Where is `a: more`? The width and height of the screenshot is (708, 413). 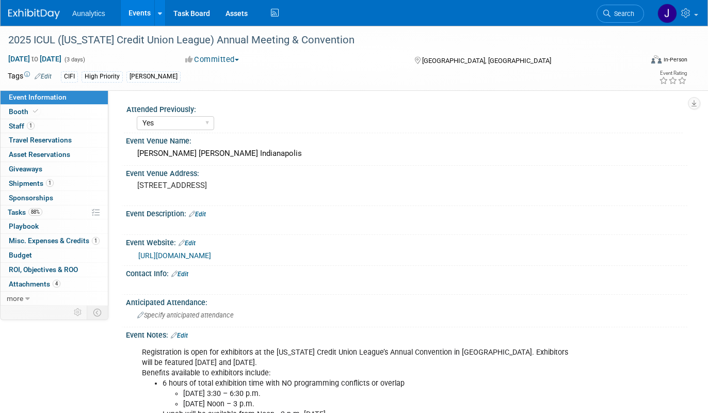 a: more is located at coordinates (54, 298).